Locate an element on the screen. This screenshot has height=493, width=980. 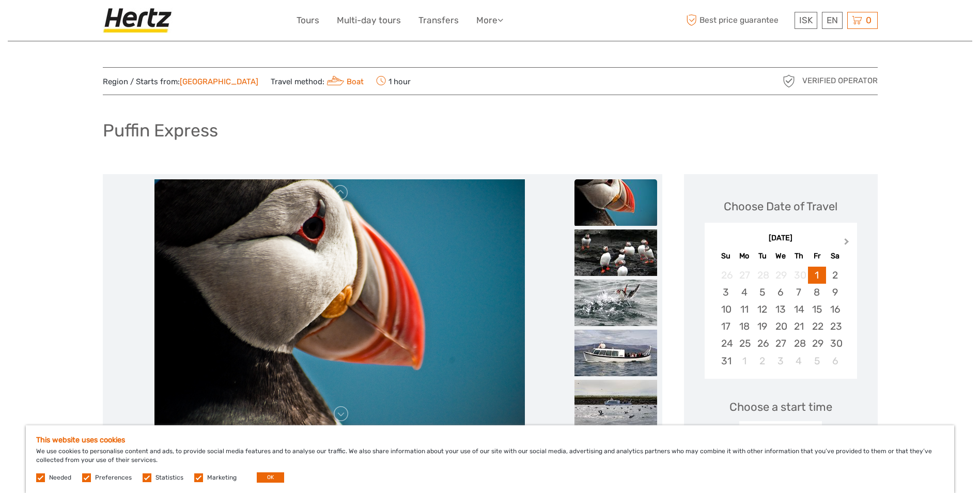
div: month 2026-05 is located at coordinates (781, 318).